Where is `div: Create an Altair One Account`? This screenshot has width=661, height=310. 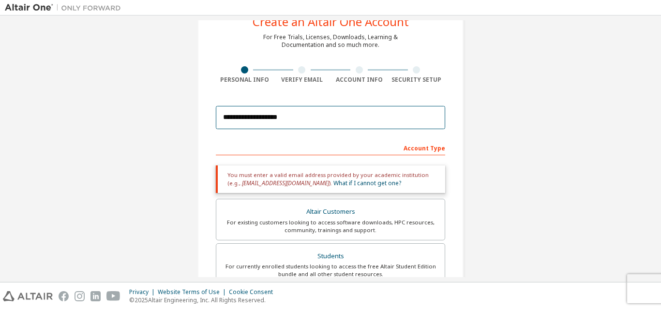
div: Create an Altair One Account is located at coordinates (331, 22).